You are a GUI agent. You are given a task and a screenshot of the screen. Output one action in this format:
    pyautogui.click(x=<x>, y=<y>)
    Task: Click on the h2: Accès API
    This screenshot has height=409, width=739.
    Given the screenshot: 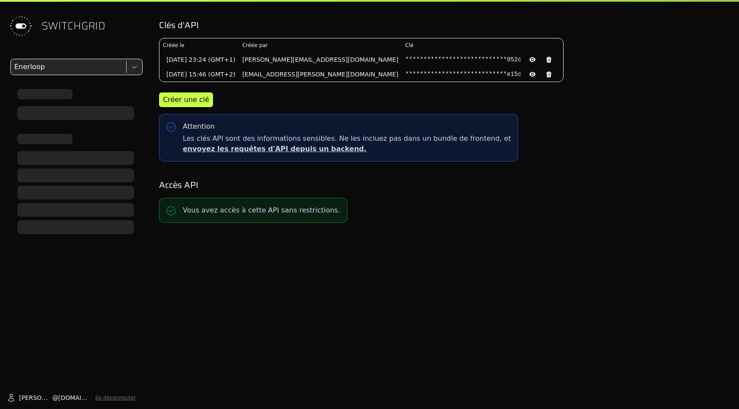 What is the action you would take?
    pyautogui.click(x=443, y=185)
    